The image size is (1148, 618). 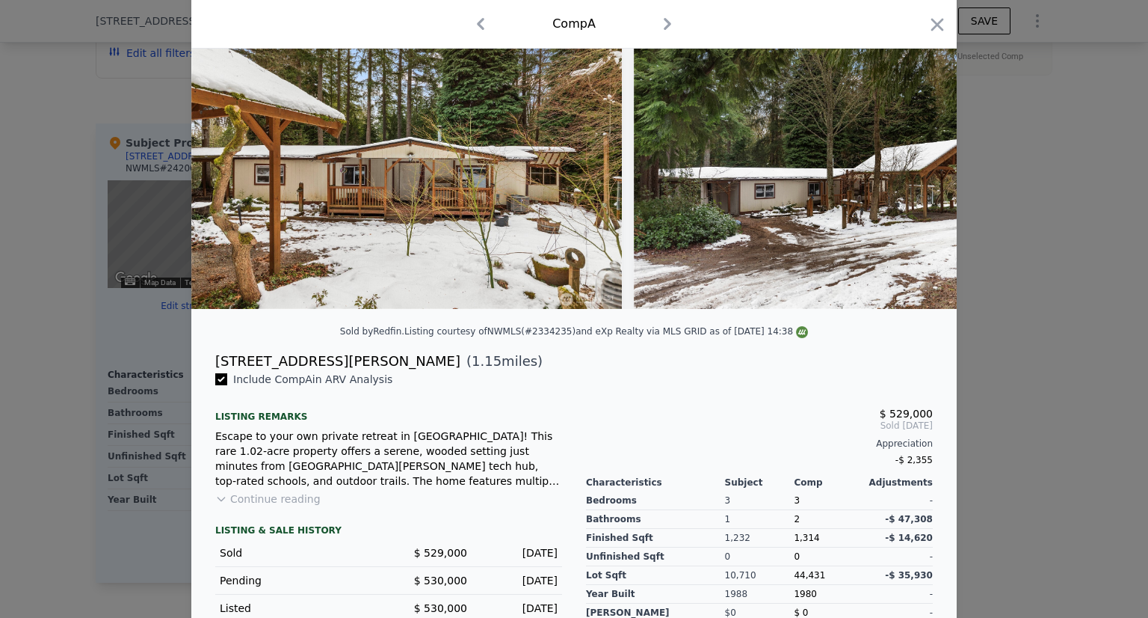 I want to click on div: 10,710, so click(x=760, y=575).